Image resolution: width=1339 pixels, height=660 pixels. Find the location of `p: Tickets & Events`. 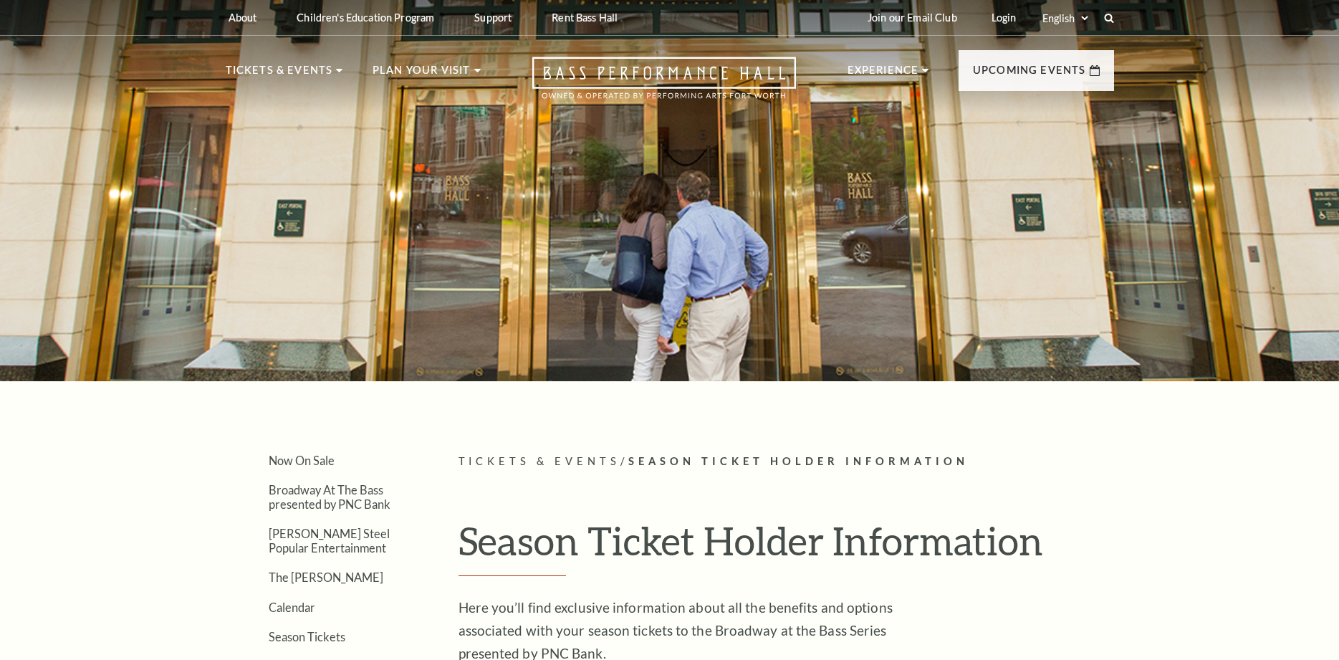

p: Tickets & Events is located at coordinates (279, 75).